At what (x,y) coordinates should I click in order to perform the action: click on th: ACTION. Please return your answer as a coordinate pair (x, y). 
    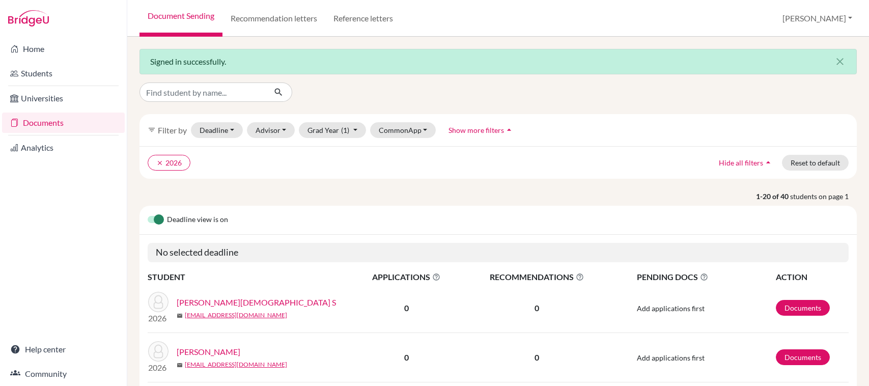
    Looking at the image, I should click on (812, 277).